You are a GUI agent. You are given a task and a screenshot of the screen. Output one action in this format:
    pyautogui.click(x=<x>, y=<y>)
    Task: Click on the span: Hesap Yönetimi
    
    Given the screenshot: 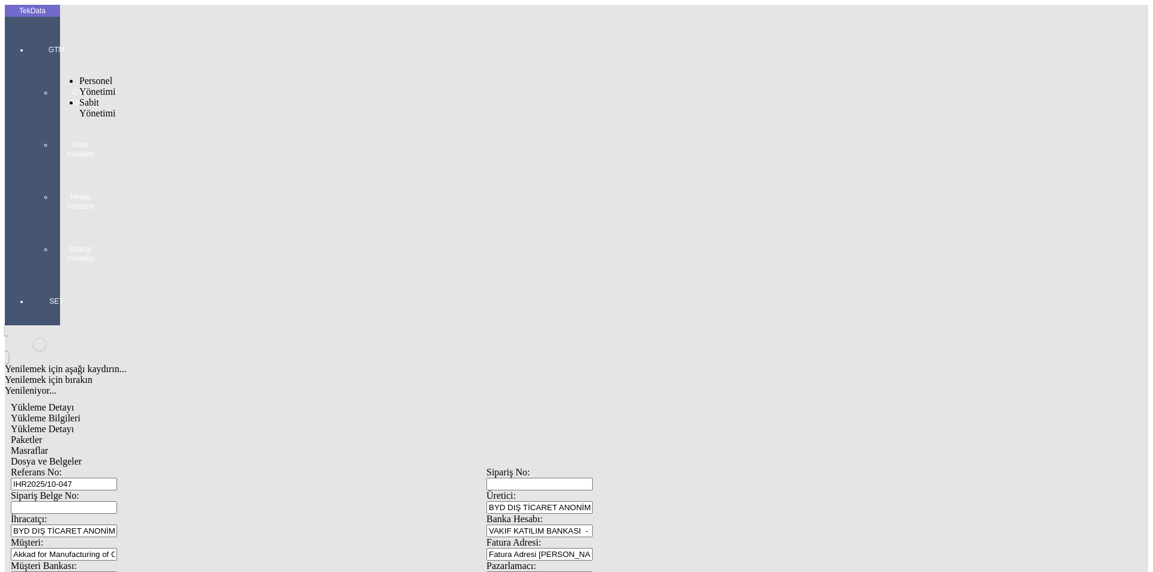 What is the action you would take?
    pyautogui.click(x=80, y=202)
    